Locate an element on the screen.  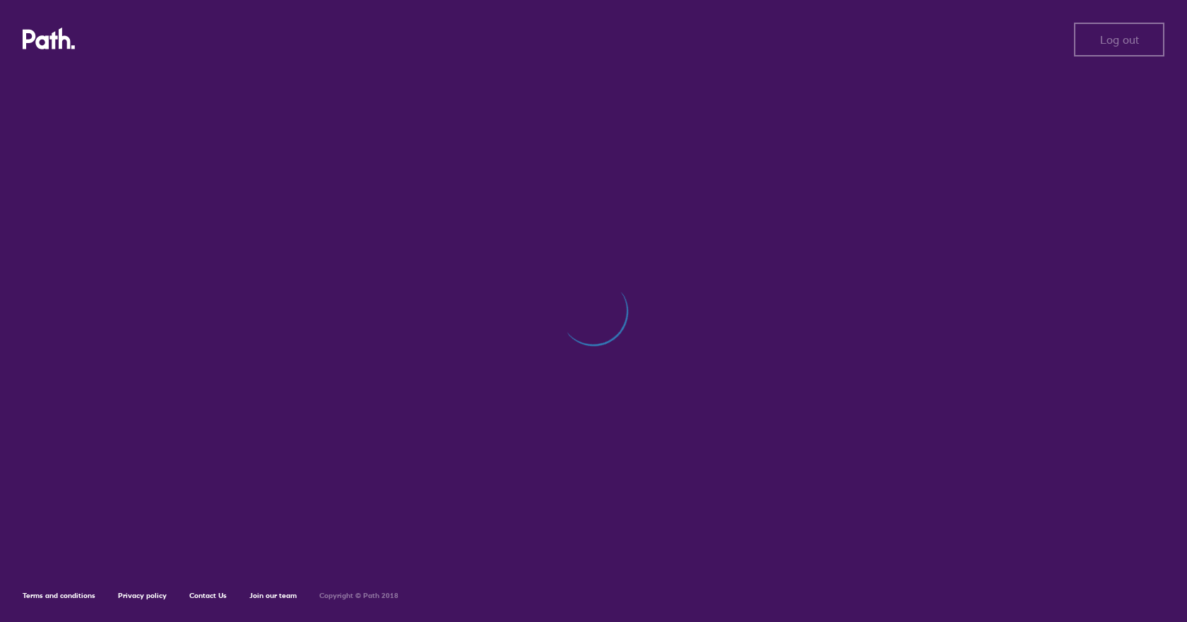
a: Join our team is located at coordinates (273, 595).